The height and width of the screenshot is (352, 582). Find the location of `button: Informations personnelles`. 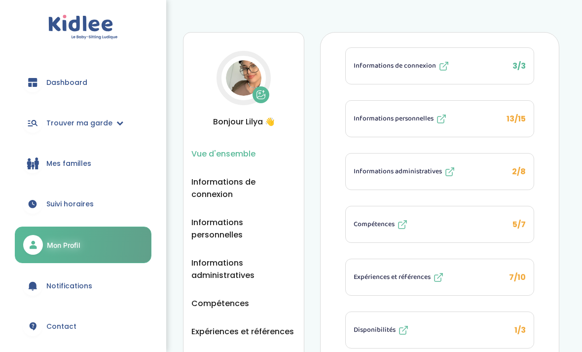

button: Informations personnelles is located at coordinates (244, 228).